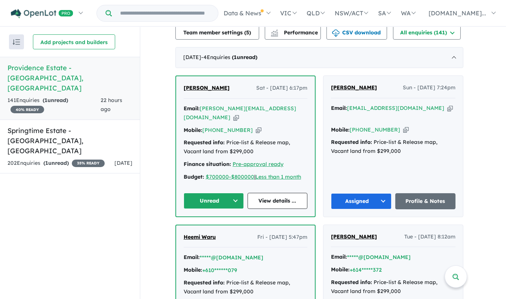  Describe the element at coordinates (336, 33) in the screenshot. I see `img: download icon` at that location.